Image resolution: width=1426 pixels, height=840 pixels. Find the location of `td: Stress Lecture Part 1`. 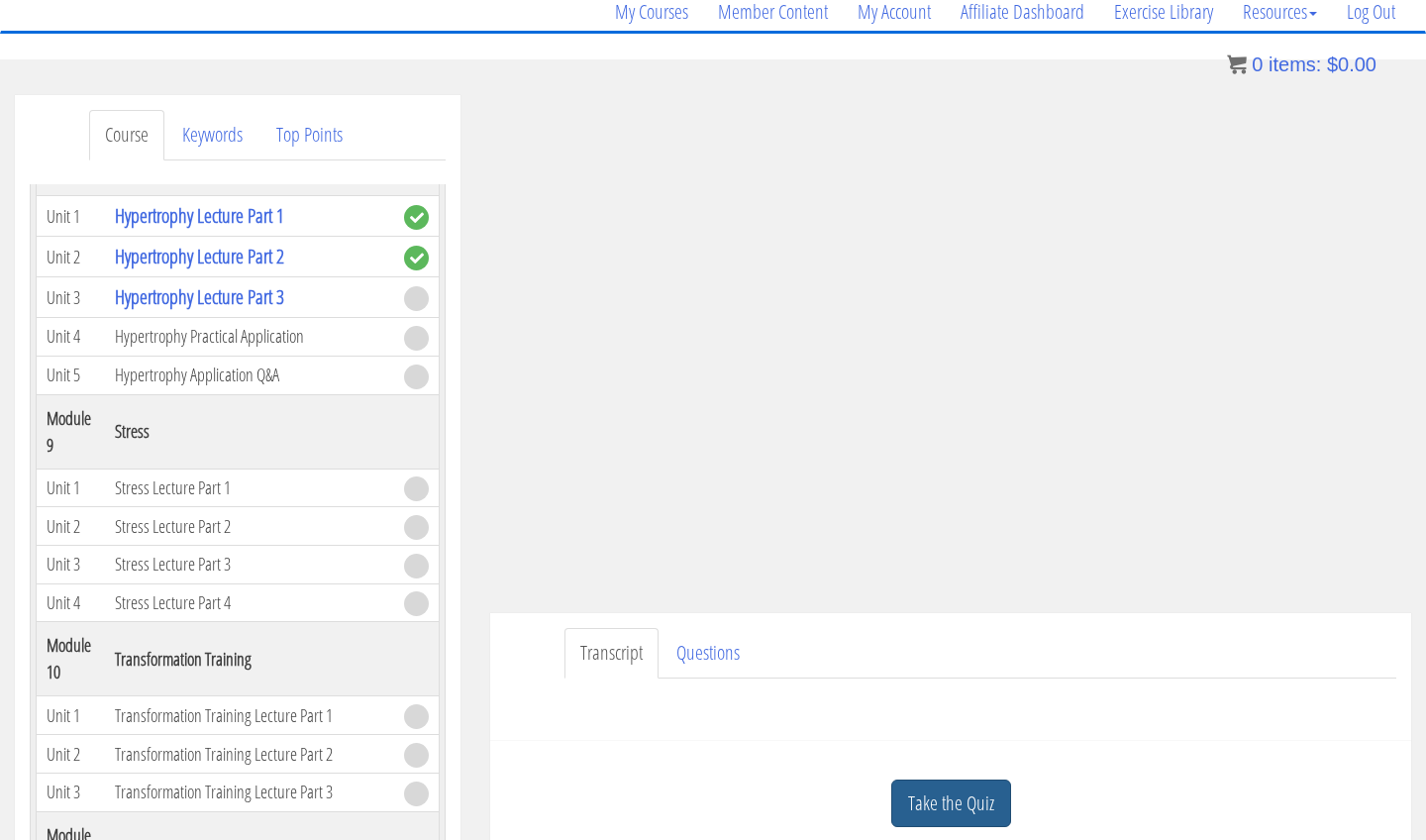

td: Stress Lecture Part 1 is located at coordinates (250, 487).